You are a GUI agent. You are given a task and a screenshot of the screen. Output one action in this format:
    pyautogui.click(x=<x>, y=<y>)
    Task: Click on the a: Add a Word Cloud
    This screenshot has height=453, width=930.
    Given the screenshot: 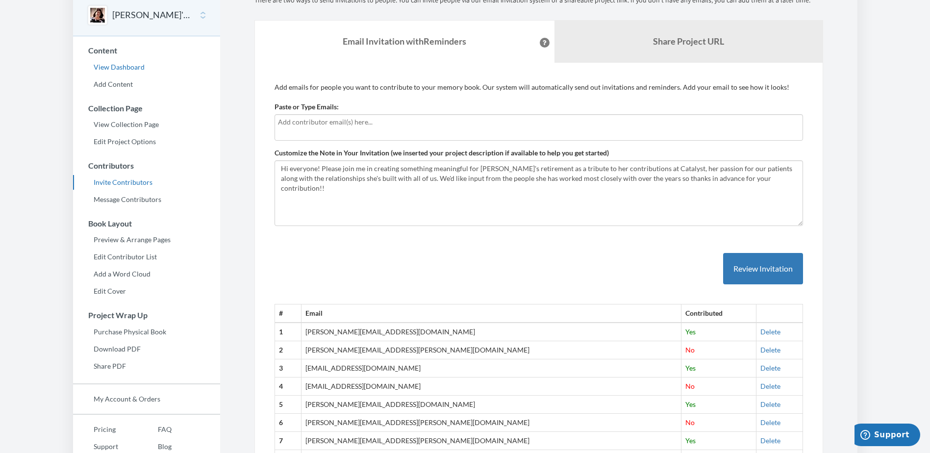 What is the action you would take?
    pyautogui.click(x=147, y=274)
    